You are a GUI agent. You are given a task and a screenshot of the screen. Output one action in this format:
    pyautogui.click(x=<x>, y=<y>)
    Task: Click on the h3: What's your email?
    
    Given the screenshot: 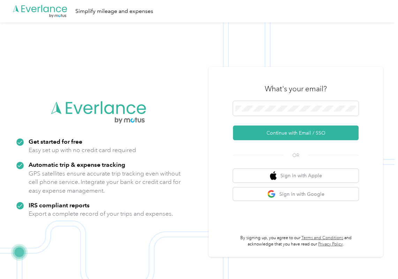 What is the action you would take?
    pyautogui.click(x=296, y=89)
    